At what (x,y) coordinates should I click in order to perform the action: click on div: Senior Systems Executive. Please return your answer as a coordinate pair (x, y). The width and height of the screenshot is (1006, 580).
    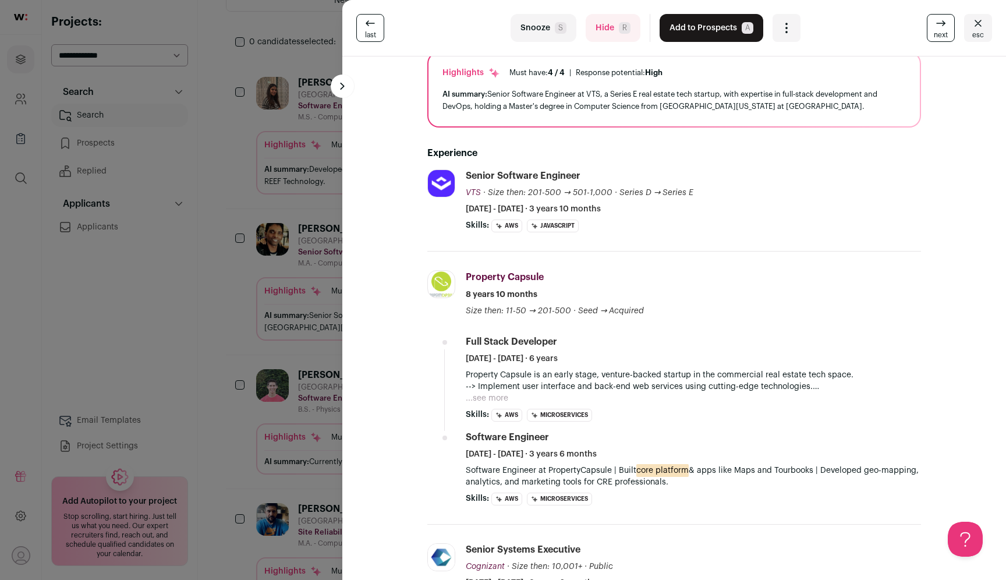
    Looking at the image, I should click on (523, 550).